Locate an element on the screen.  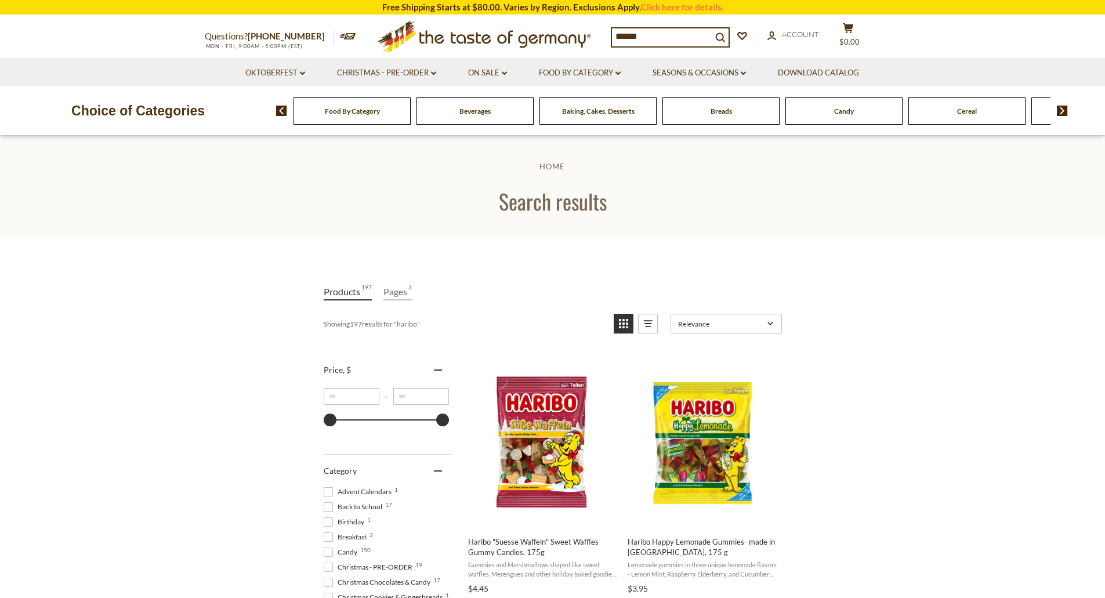
span: Haribo "Suesse Waffeln" Sweet Waffles Gummy Candies, 175g is located at coordinates (543, 547).